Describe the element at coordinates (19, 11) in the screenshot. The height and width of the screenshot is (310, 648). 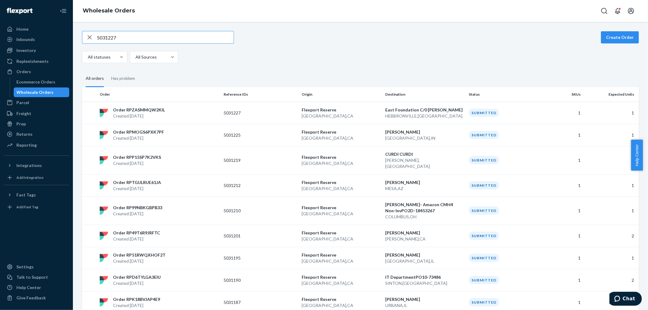
I see `img: Flexport logo` at that location.